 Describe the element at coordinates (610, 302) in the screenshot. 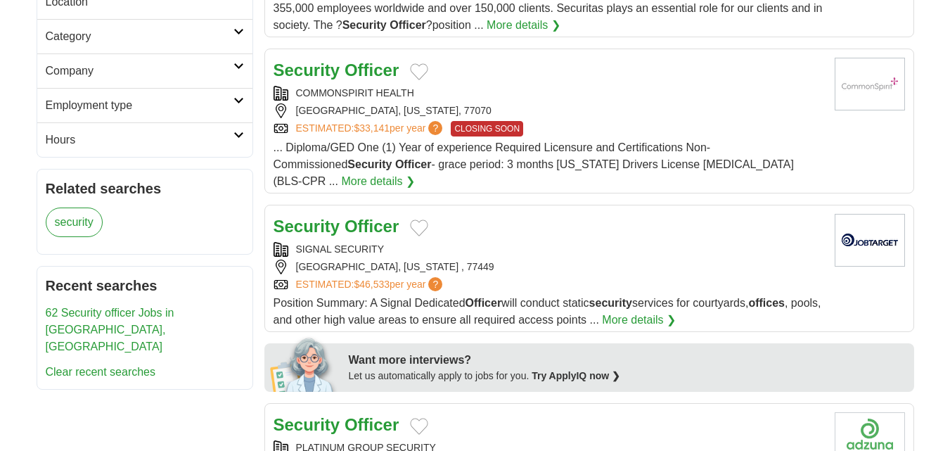

I see `strong: security` at that location.